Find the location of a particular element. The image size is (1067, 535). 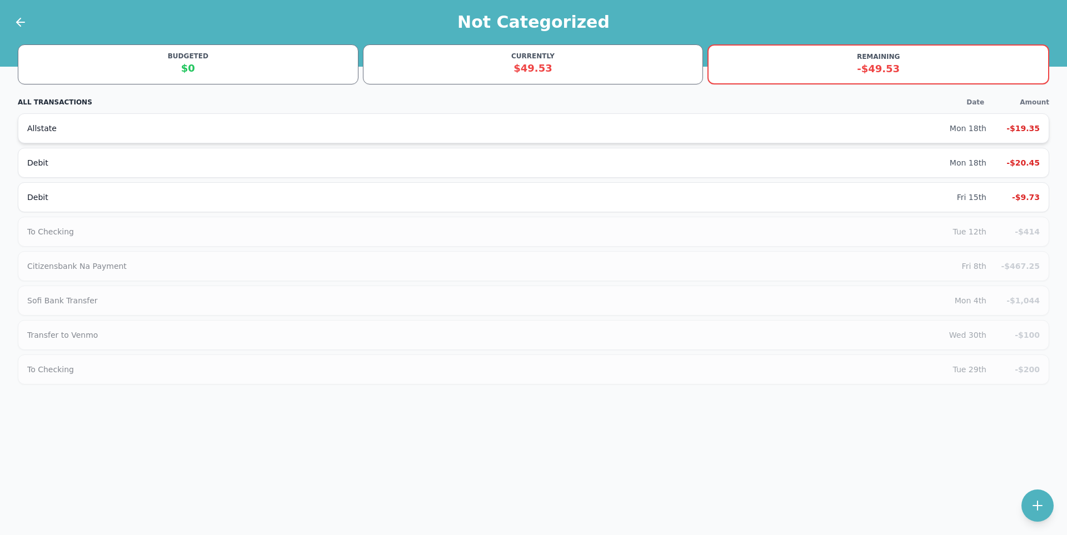

div: -$1,044 is located at coordinates (1017, 301).